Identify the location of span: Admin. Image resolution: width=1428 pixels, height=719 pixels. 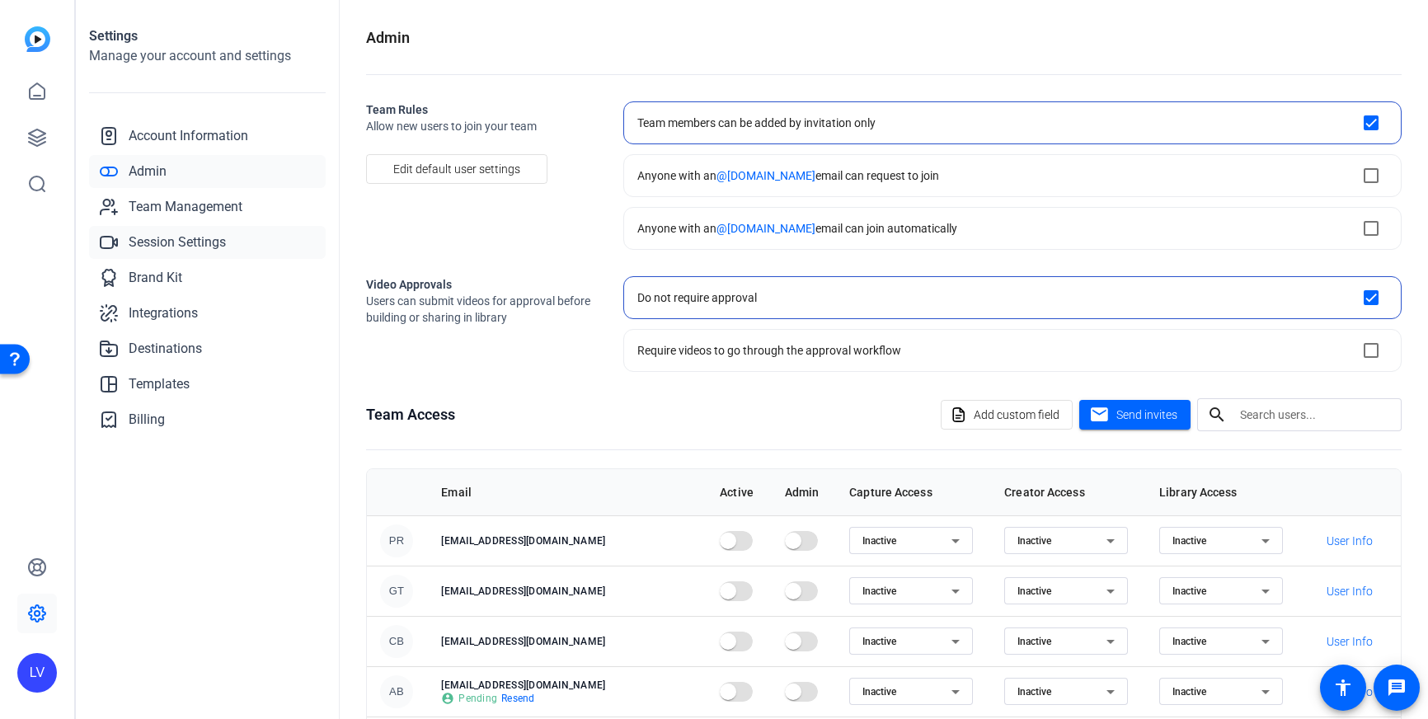
(148, 171).